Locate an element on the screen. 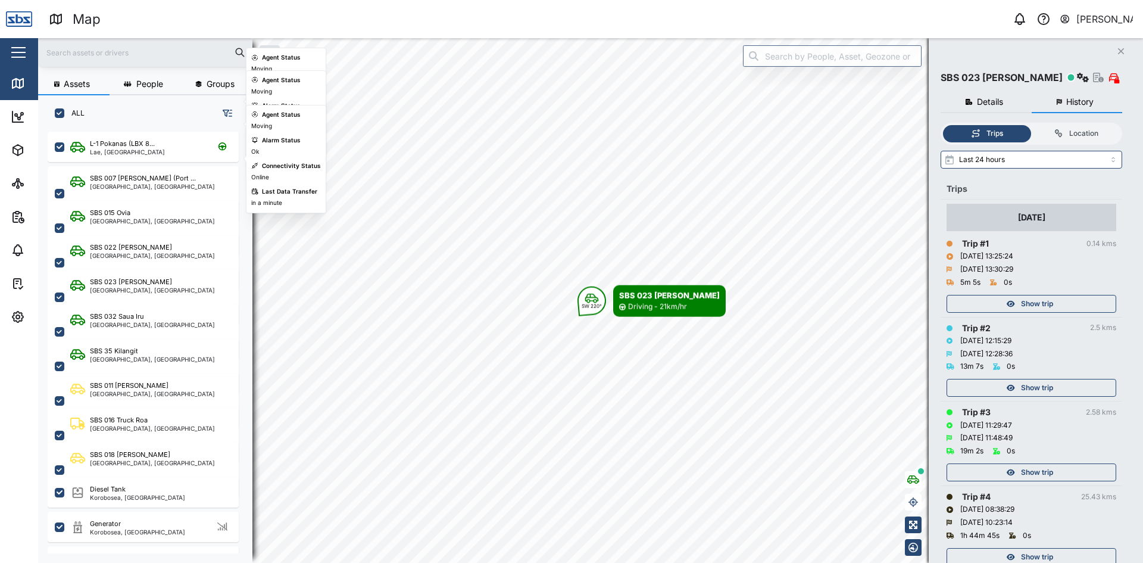 Image resolution: width=1143 pixels, height=563 pixels. div: 13m 7s is located at coordinates (972, 366).